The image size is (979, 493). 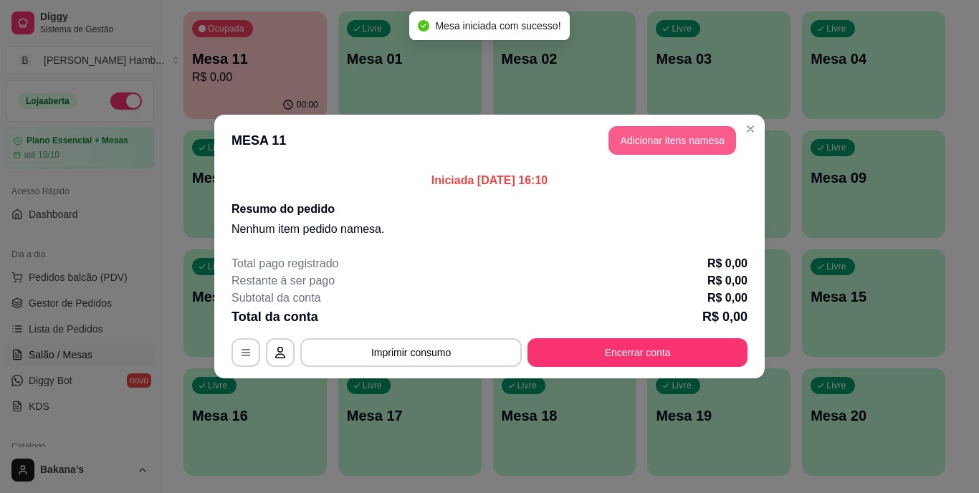 What do you see at coordinates (284, 264) in the screenshot?
I see `p: Total pago registrado` at bounding box center [284, 264].